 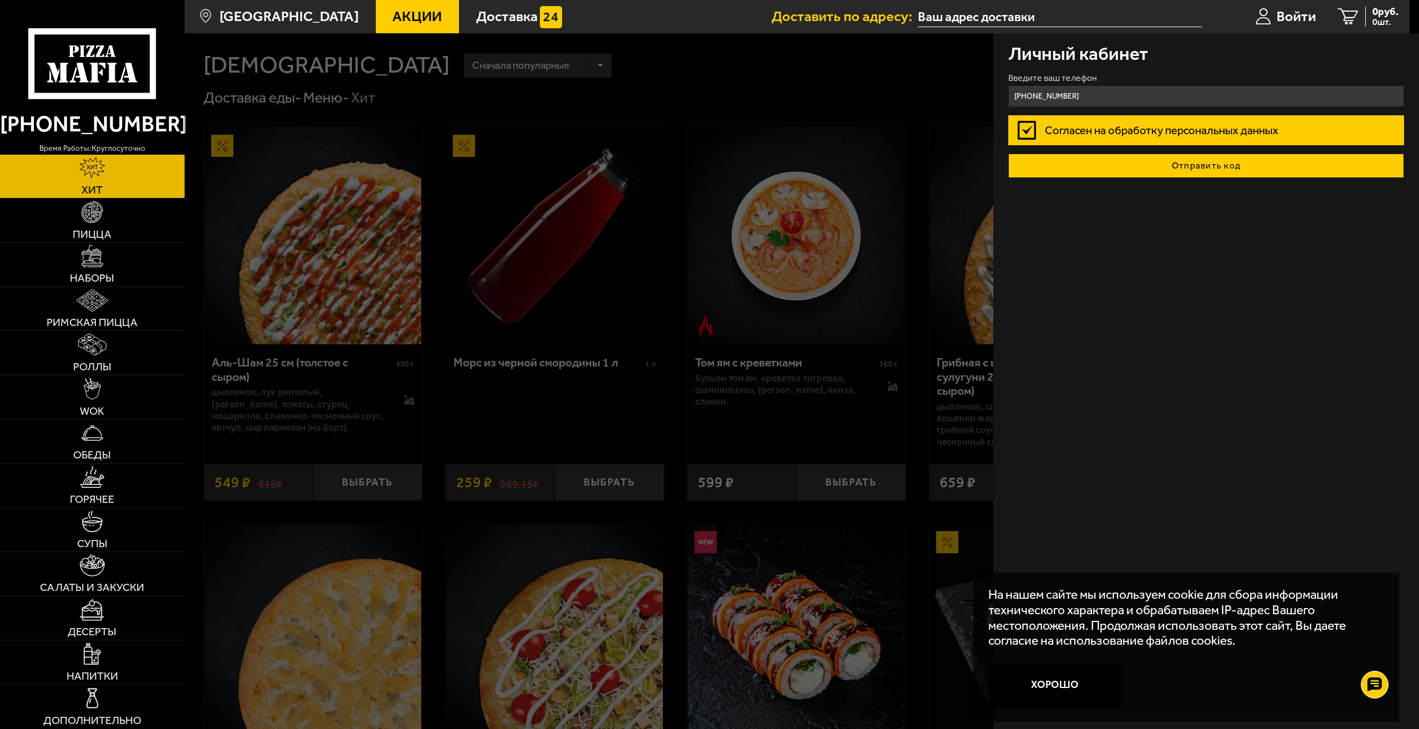 I want to click on span: Доставить по адресу:, so click(x=845, y=17).